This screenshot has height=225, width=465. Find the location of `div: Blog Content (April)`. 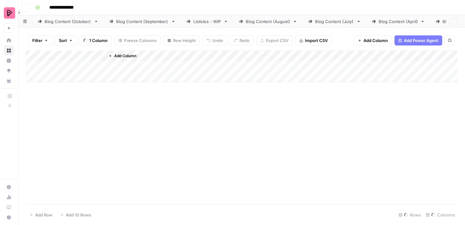

div: Blog Content (April) is located at coordinates (398, 22).